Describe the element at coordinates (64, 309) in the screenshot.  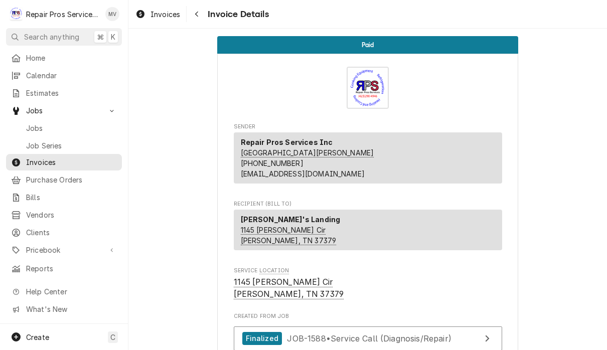
I see `a: Go to What's New` at that location.